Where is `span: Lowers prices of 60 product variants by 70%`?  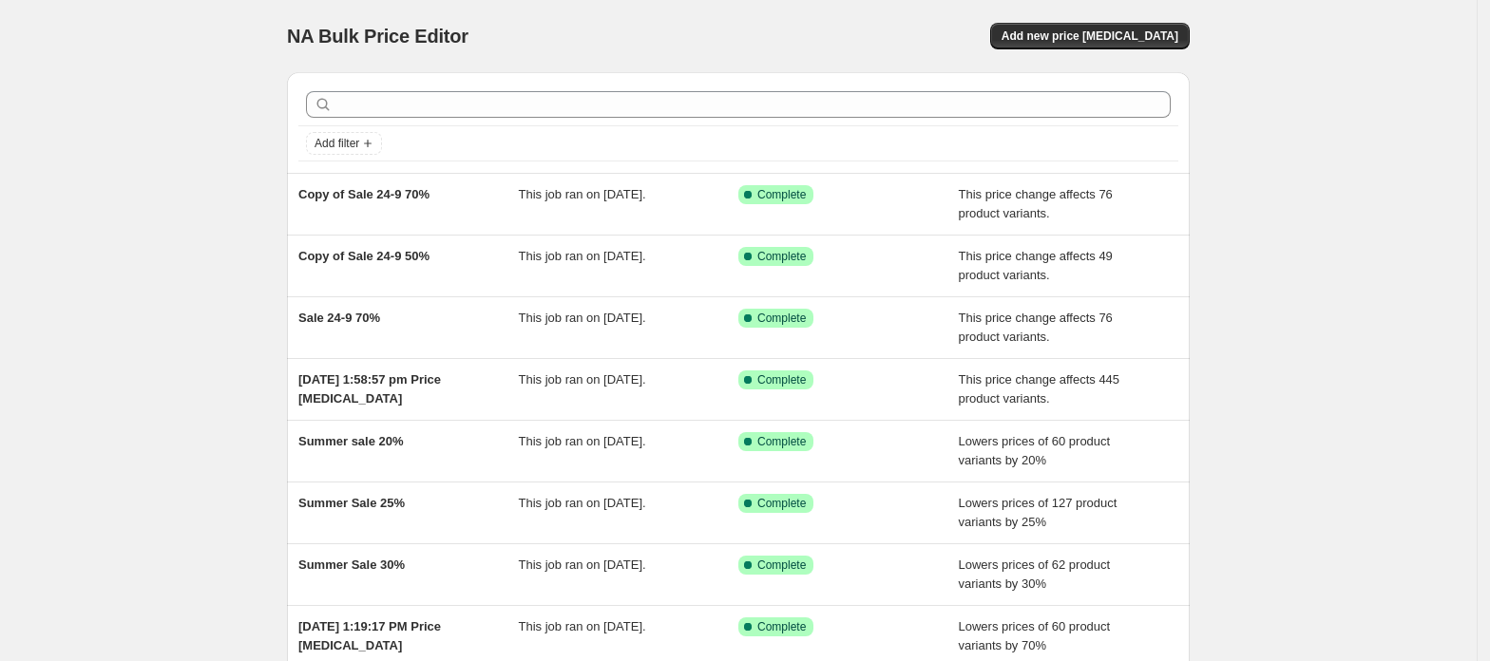 span: Lowers prices of 60 product variants by 70% is located at coordinates (1035, 636).